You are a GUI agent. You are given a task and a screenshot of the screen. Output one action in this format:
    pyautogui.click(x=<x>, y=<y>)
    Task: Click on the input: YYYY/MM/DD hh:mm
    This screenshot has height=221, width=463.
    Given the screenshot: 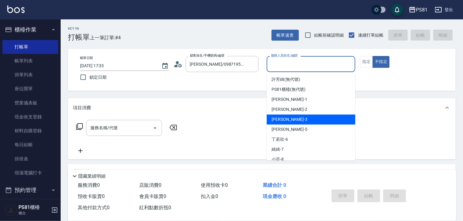 What is the action you would take?
    pyautogui.click(x=118, y=66)
    